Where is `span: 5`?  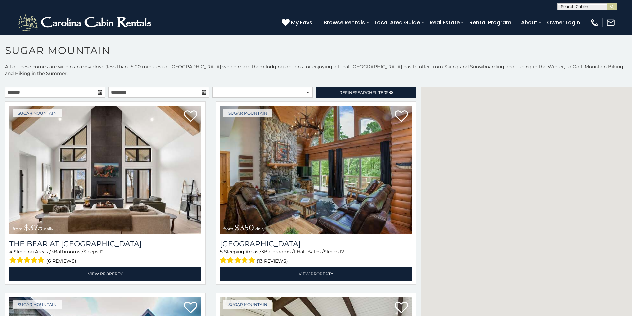
span: 5 is located at coordinates (221, 252).